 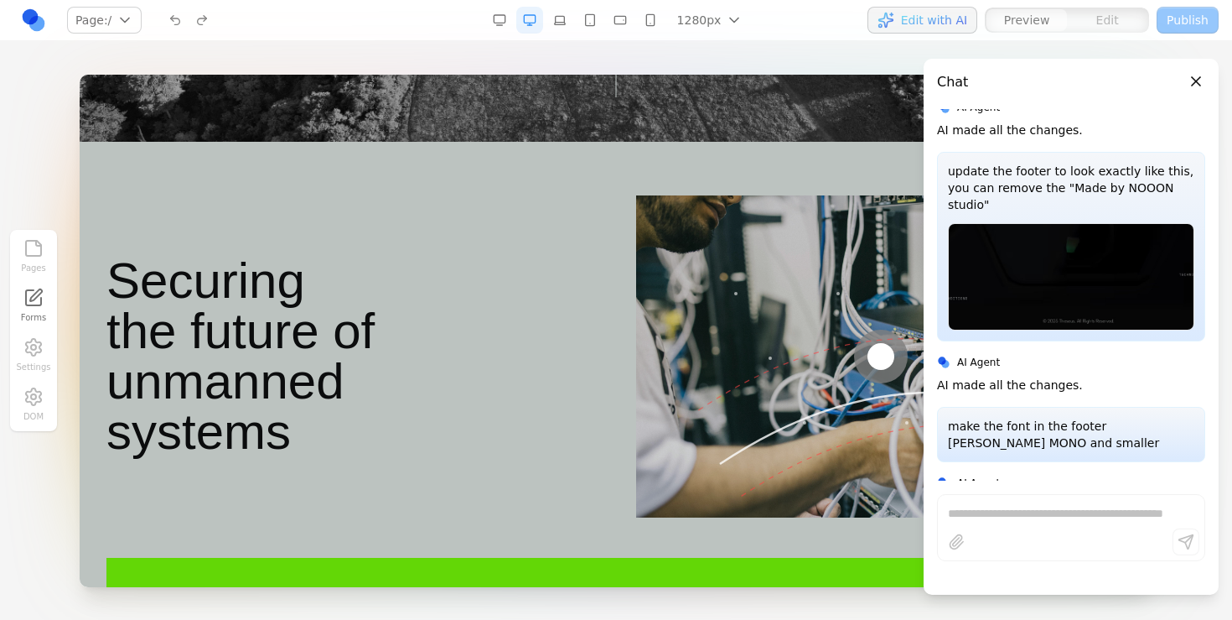 What do you see at coordinates (710, 20) in the screenshot?
I see `button: 1280px` at bounding box center [710, 20].